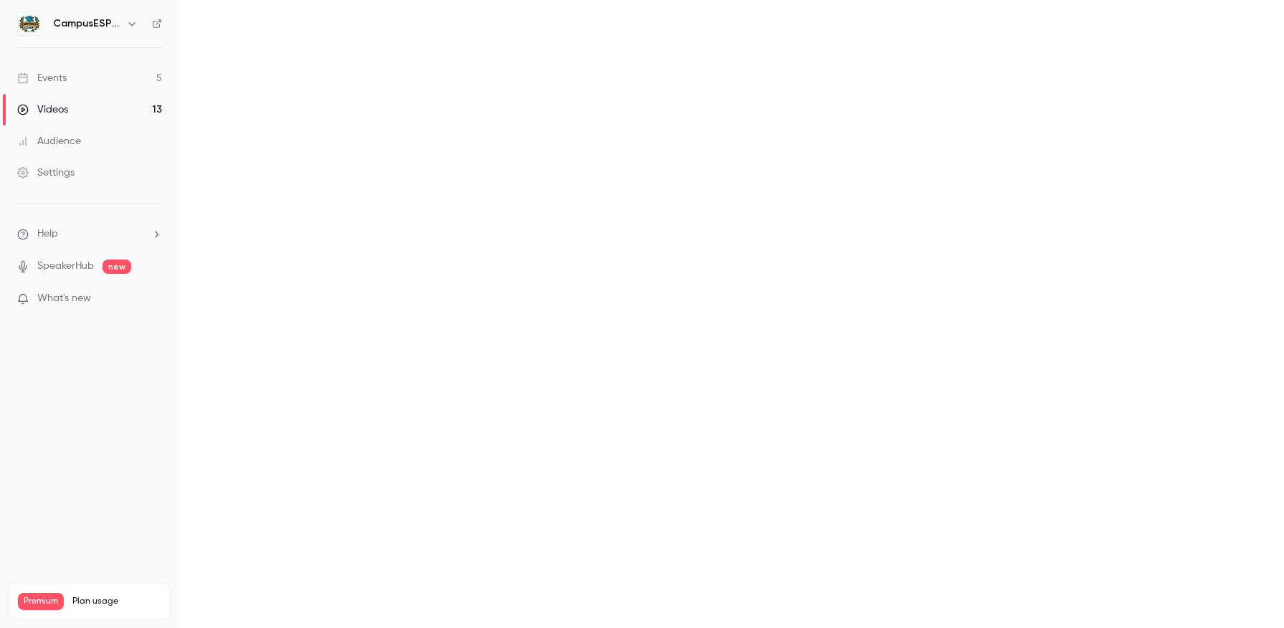  What do you see at coordinates (47, 234) in the screenshot?
I see `span: Help` at bounding box center [47, 234].